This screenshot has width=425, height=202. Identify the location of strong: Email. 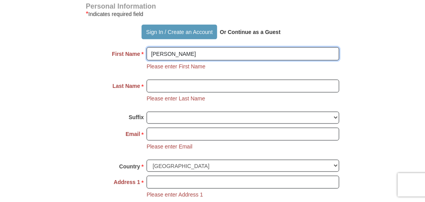
(133, 134).